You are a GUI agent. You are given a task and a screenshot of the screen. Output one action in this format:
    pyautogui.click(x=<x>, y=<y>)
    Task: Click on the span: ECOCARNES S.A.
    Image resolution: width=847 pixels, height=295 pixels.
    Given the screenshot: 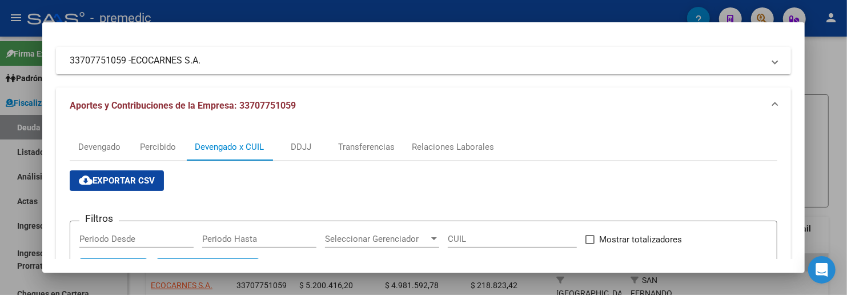 What is the action you would take?
    pyautogui.click(x=166, y=61)
    